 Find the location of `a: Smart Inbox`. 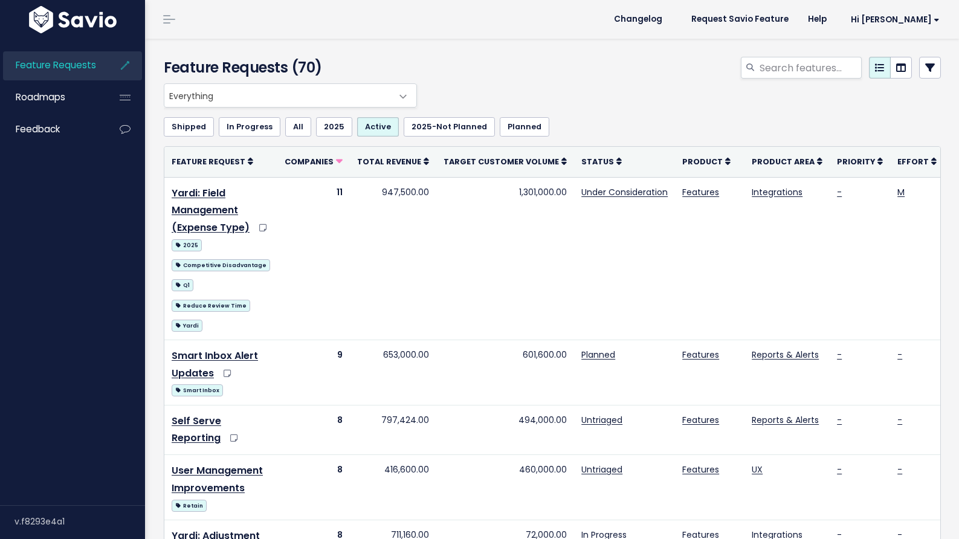

a: Smart Inbox is located at coordinates (197, 389).